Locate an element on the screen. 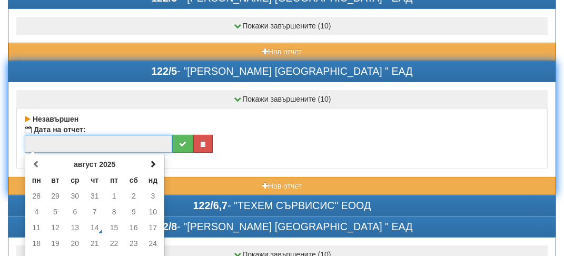 The height and width of the screenshot is (256, 564). td: 2 is located at coordinates (134, 196).